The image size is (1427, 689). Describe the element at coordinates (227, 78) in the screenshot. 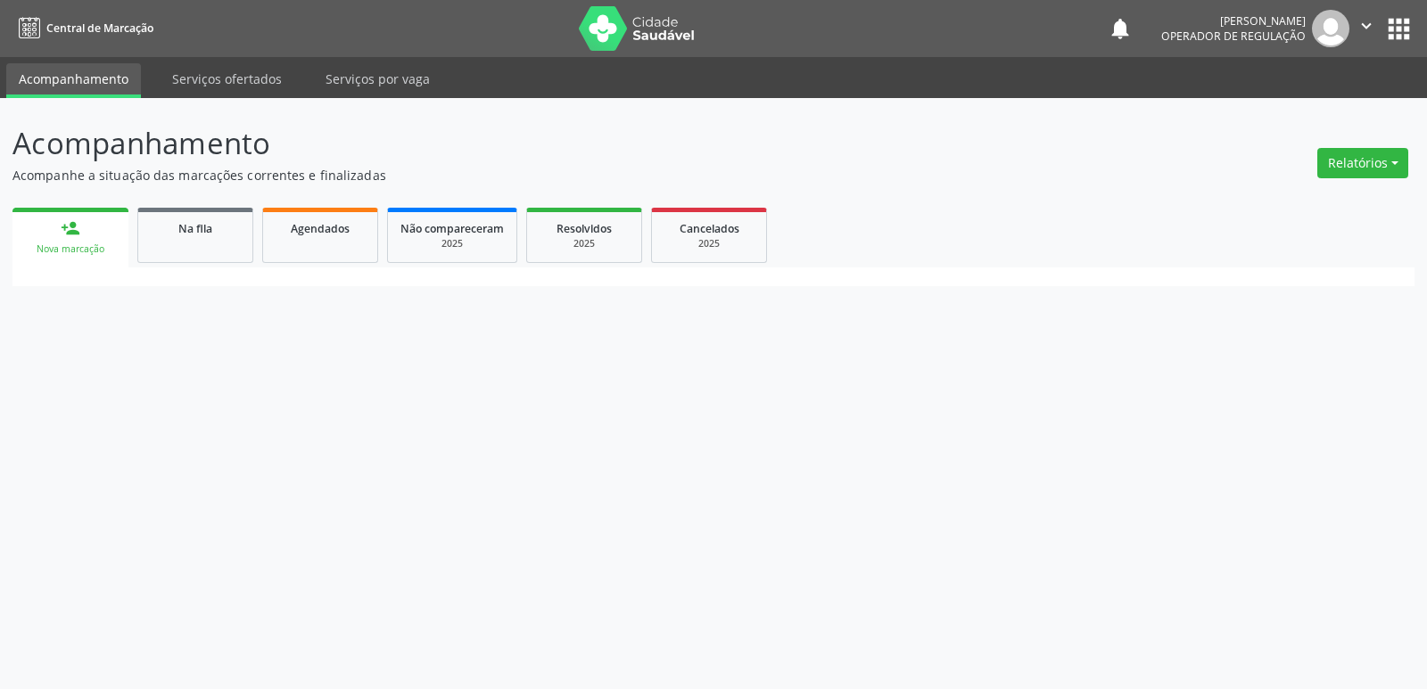

I see `a: Serviços ofertados` at that location.